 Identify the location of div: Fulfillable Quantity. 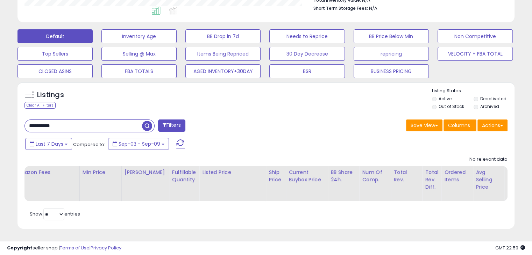
(184, 176).